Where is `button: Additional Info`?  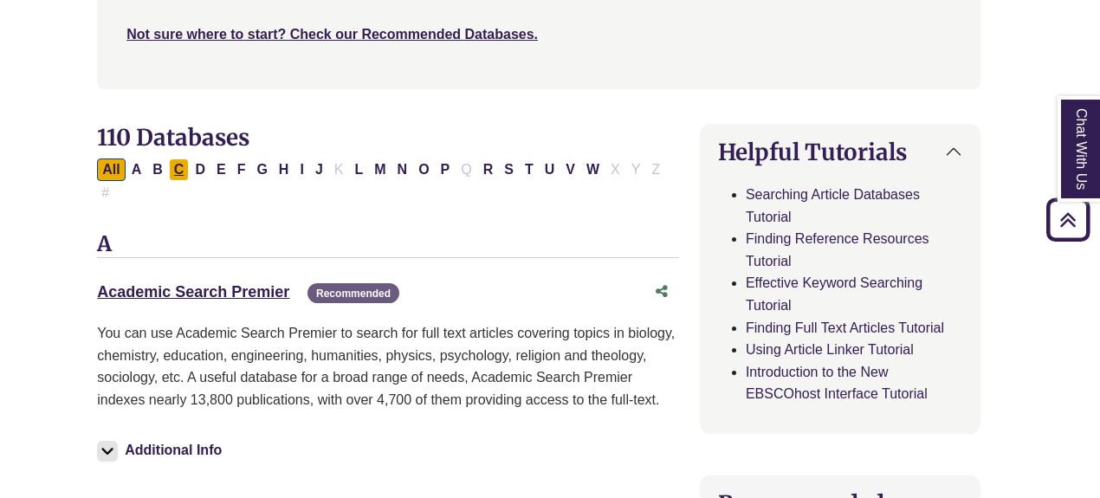 button: Additional Info is located at coordinates (162, 450).